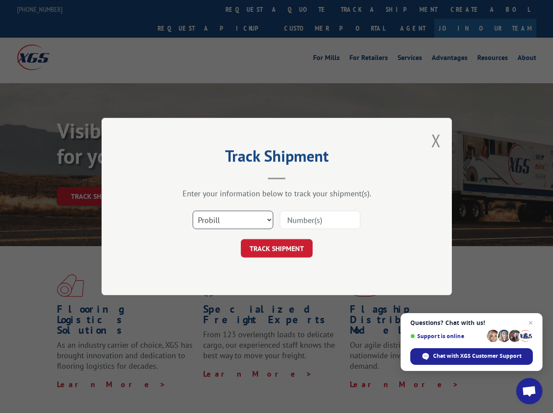  What do you see at coordinates (277, 248) in the screenshot?
I see `button: TRACK SHIPMENT` at bounding box center [277, 248].